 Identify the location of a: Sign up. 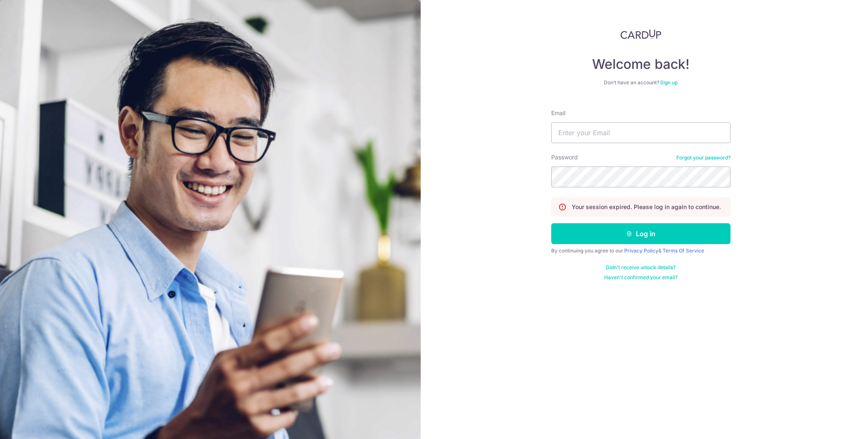
(669, 82).